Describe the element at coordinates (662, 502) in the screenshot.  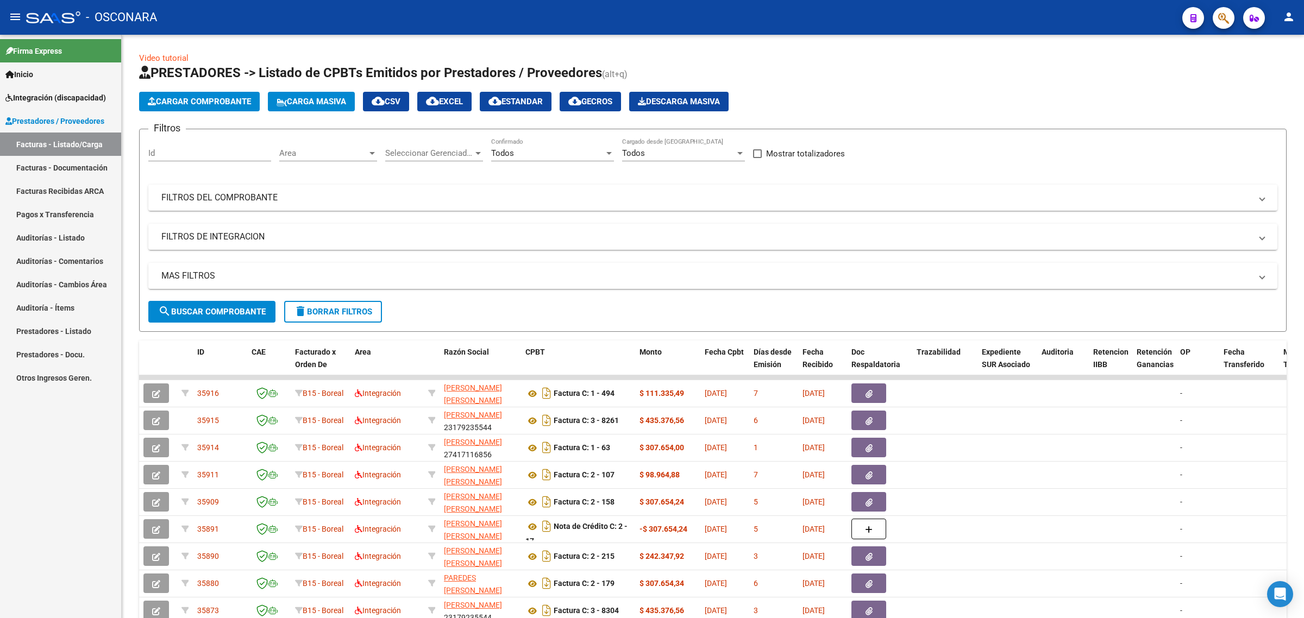
I see `strong: $ 307.654,24` at that location.